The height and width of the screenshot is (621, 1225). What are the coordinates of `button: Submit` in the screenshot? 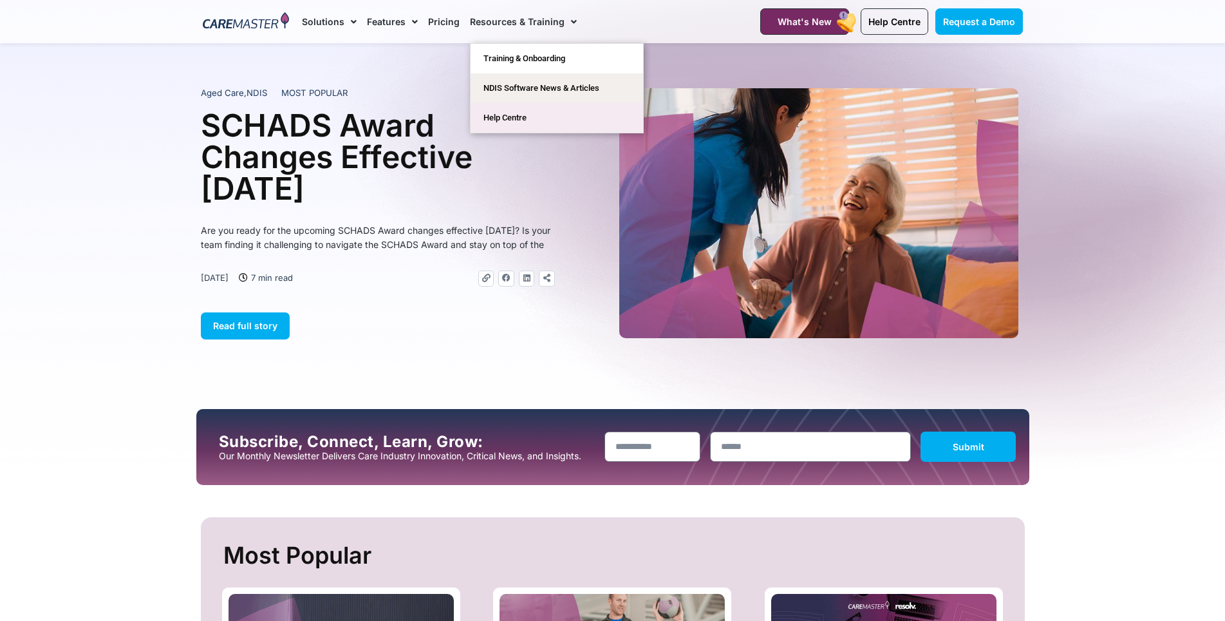 It's located at (969, 446).